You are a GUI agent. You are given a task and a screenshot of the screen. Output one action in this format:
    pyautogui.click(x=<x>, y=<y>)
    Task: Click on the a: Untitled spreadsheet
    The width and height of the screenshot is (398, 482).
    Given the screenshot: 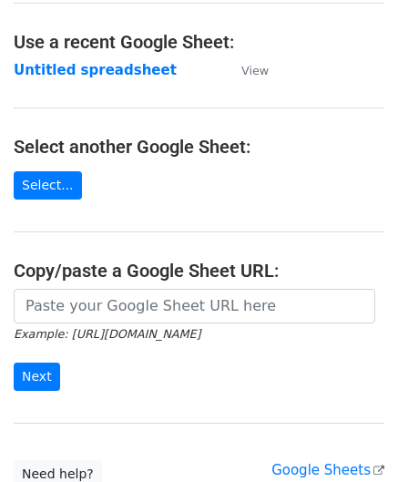 What is the action you would take?
    pyautogui.click(x=95, y=70)
    